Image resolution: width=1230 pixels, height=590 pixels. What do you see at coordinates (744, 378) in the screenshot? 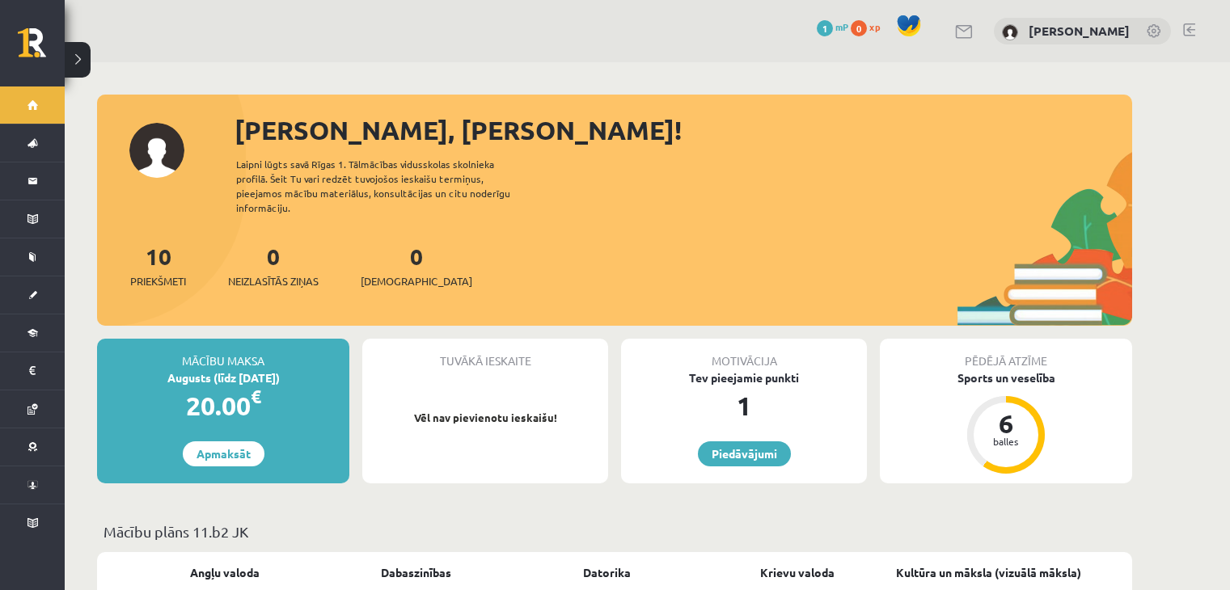
I see `div: Tev pieejamie punkti` at bounding box center [744, 378].